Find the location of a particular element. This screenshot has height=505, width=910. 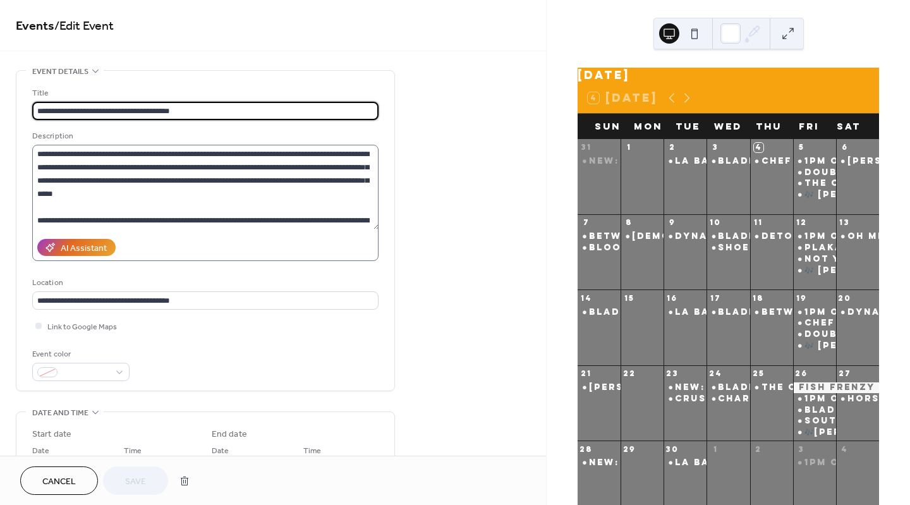

div: Plaka On Wheels Greek Truck | 5-9pm is located at coordinates (815, 248).